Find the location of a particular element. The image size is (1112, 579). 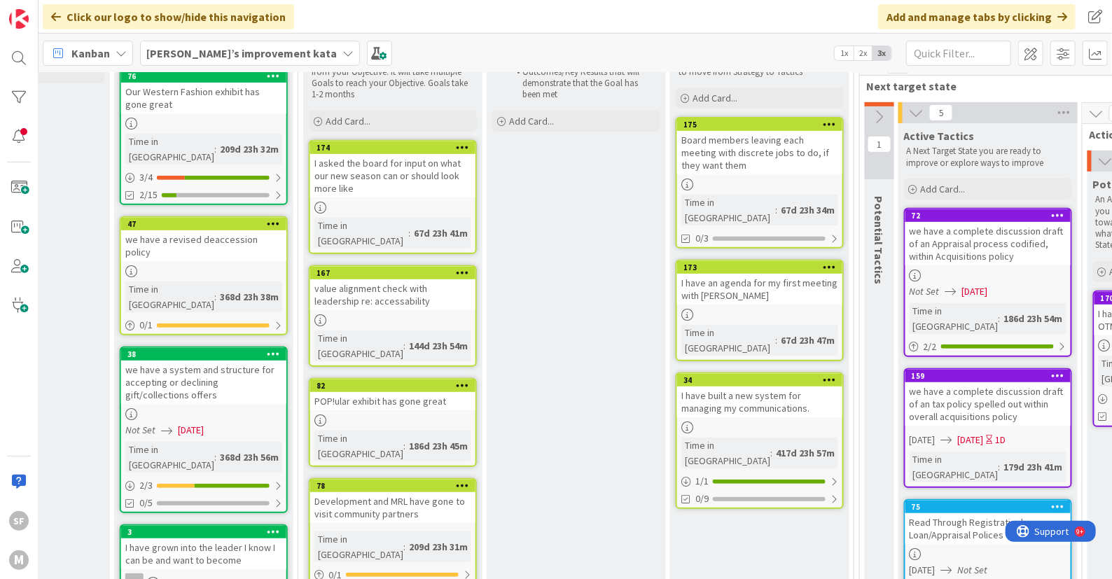

div: I have built a new system for managing my communications. is located at coordinates (760, 402).